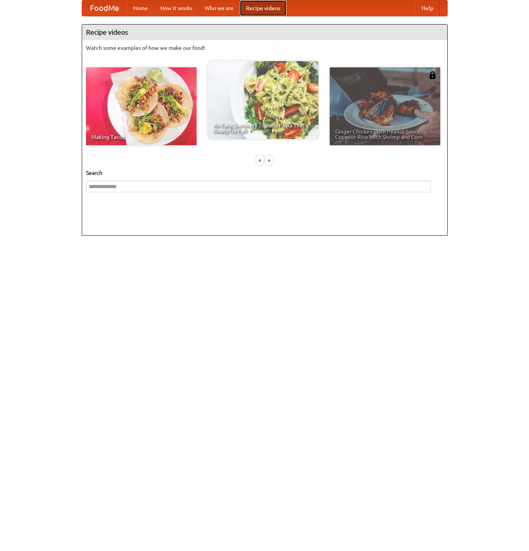  Describe the element at coordinates (263, 100) in the screenshot. I see `a: An Easy, Summery Tomato Pasta That's Ready for Fall` at that location.